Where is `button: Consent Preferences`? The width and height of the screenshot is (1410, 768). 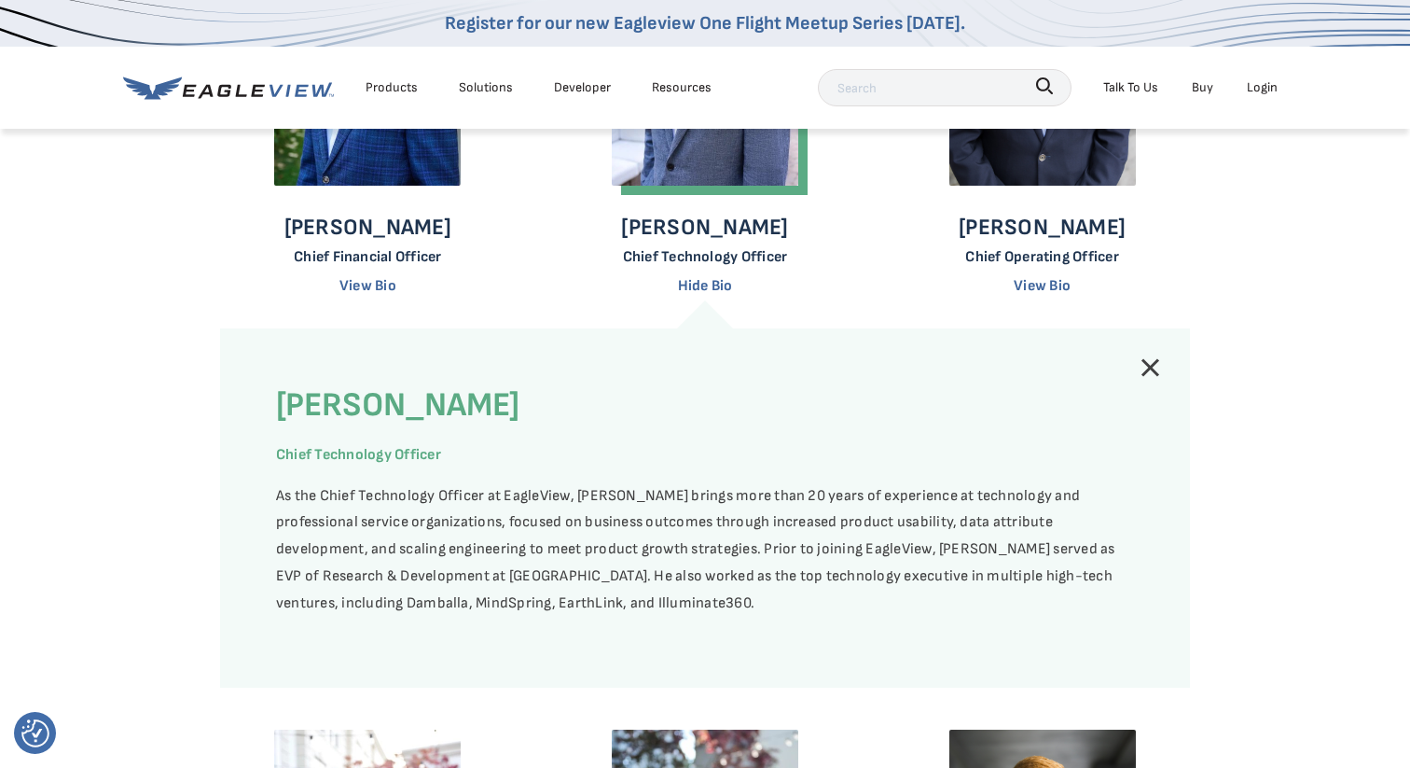
button: Consent Preferences is located at coordinates (35, 733).